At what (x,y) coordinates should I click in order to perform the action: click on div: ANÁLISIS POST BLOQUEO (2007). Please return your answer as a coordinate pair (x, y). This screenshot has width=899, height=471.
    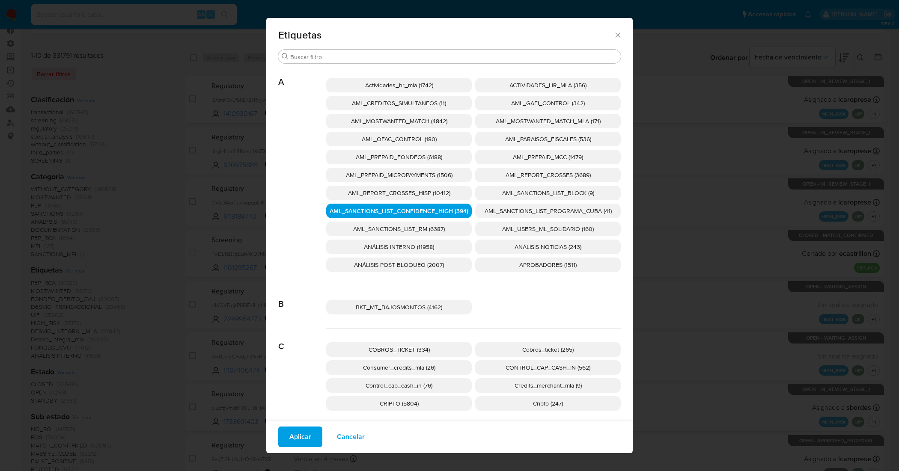
    Looking at the image, I should click on (399, 265).